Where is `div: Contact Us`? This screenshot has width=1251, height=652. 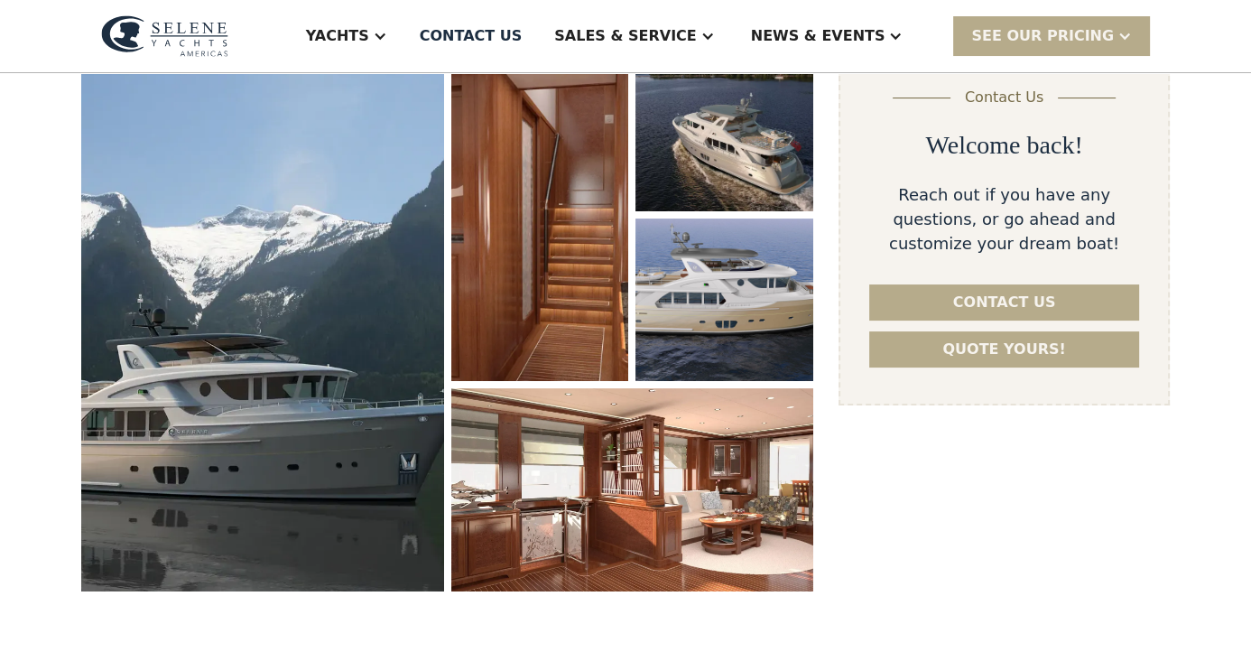
div: Contact Us is located at coordinates (1004, 97).